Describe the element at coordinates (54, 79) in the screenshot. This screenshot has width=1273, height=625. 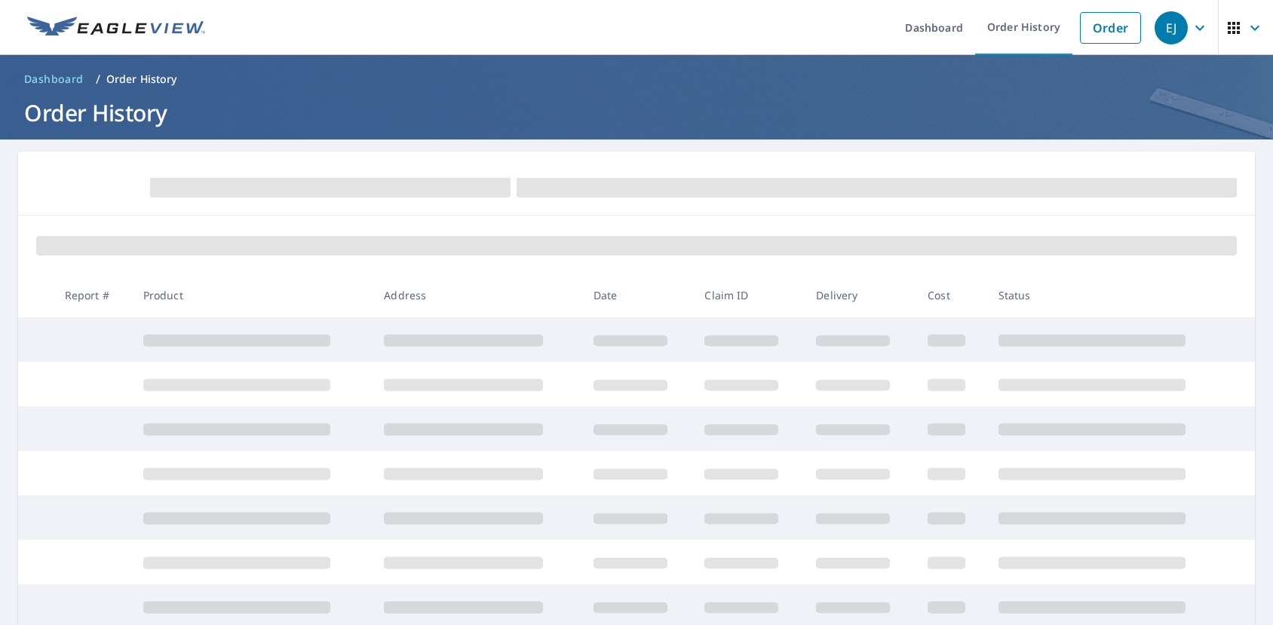
I see `span: Dashboard` at that location.